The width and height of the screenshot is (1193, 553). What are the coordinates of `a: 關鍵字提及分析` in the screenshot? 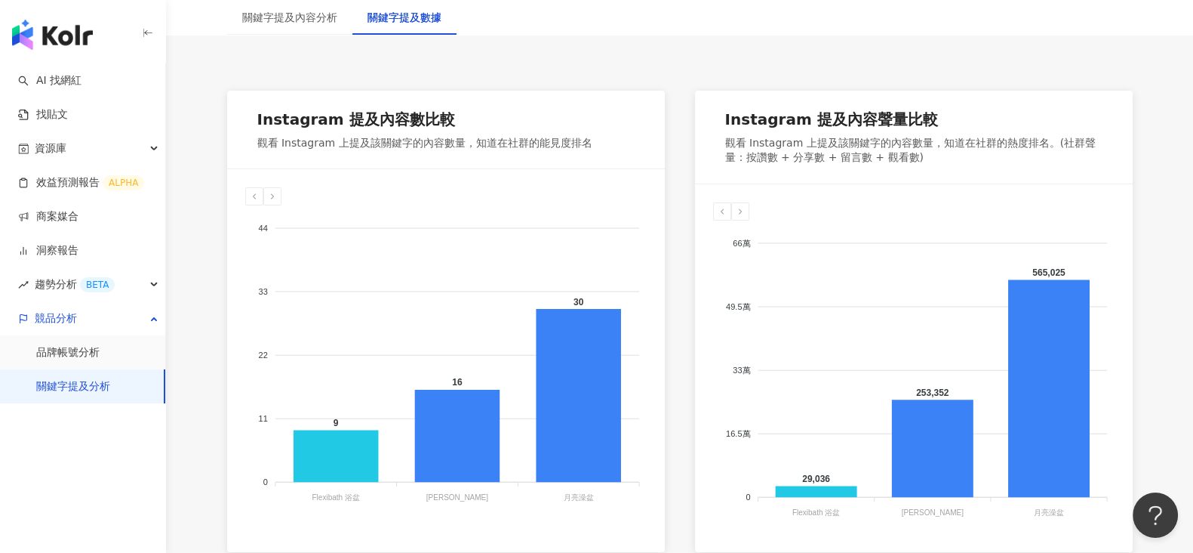 It's located at (73, 386).